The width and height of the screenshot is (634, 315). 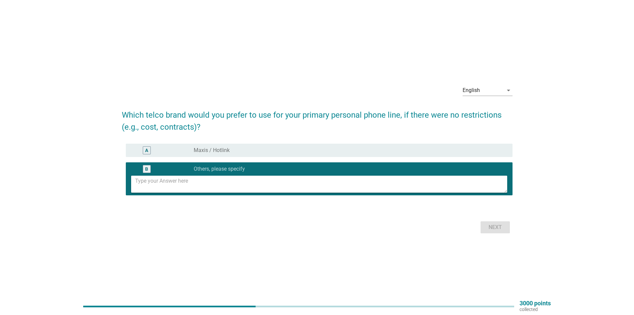 I want to click on h2: Which telco brand would you prefer to use for your primary personal phone line, if there were no ..., so click(x=317, y=118).